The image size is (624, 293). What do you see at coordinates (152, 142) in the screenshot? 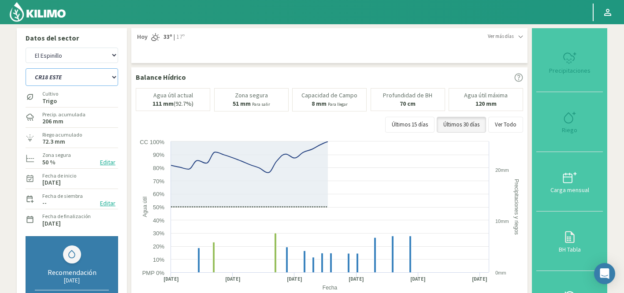
I see `text: CC 100%` at bounding box center [152, 142].